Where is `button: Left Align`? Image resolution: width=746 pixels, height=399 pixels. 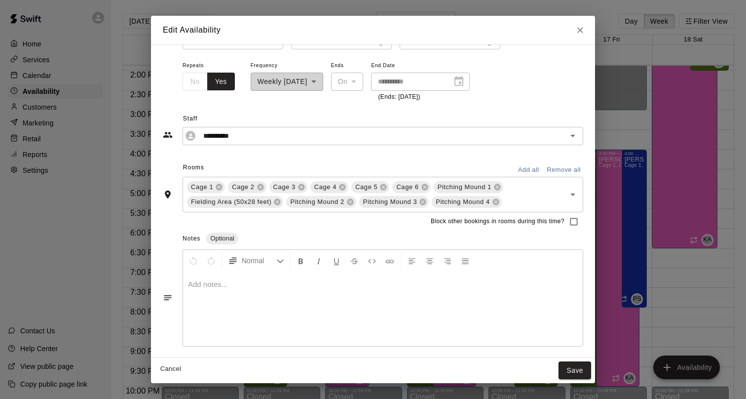
button: Left Align is located at coordinates (412, 261).